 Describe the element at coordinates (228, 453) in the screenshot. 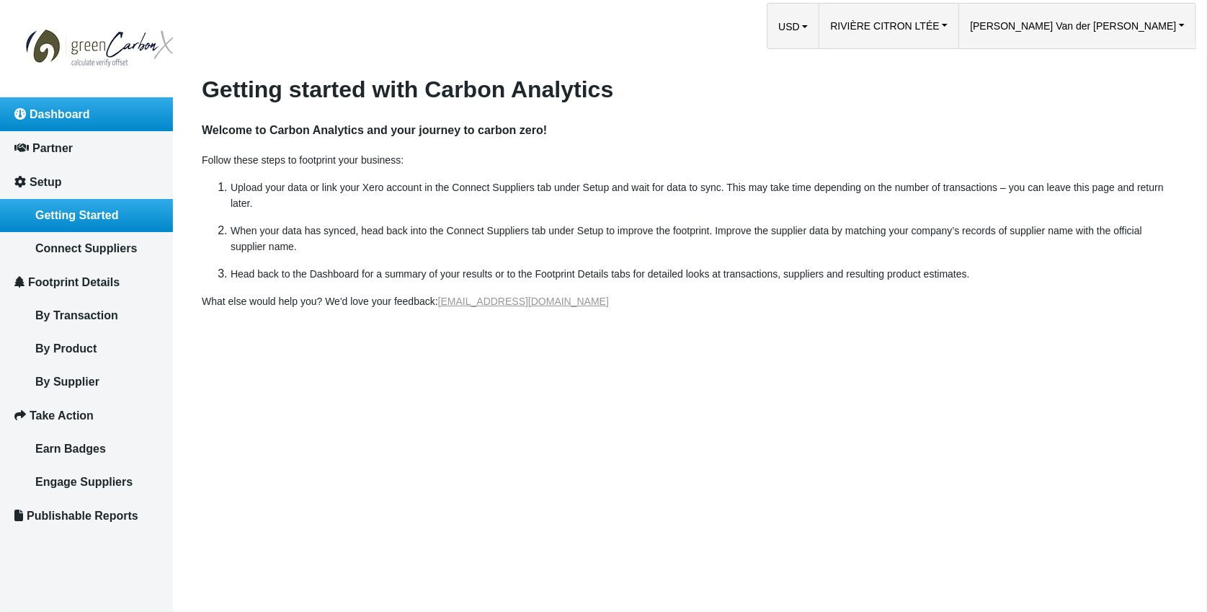

I see `em: Start Chat` at that location.